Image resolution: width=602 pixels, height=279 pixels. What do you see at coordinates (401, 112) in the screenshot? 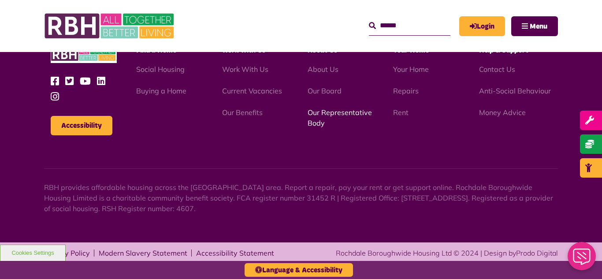
I see `a: Rent` at bounding box center [401, 112].